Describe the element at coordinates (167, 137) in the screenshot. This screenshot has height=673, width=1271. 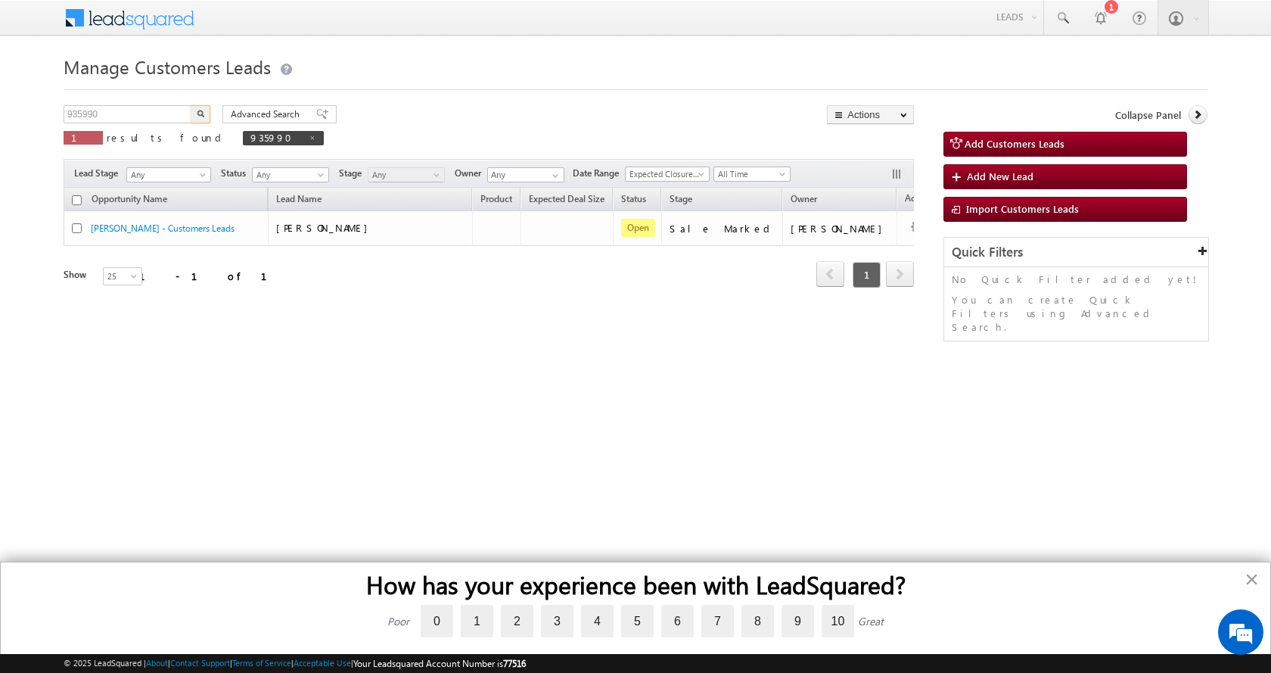
I see `span: results found` at that location.